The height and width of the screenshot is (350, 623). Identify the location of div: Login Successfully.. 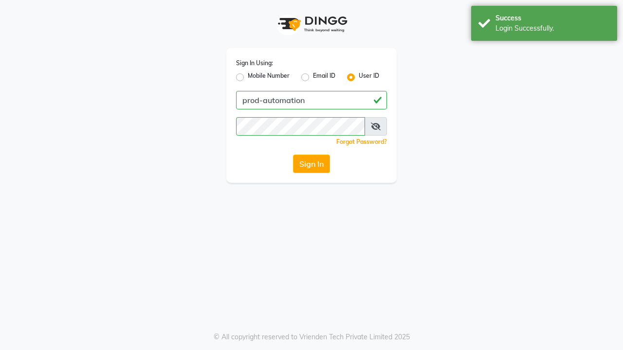
(552, 28).